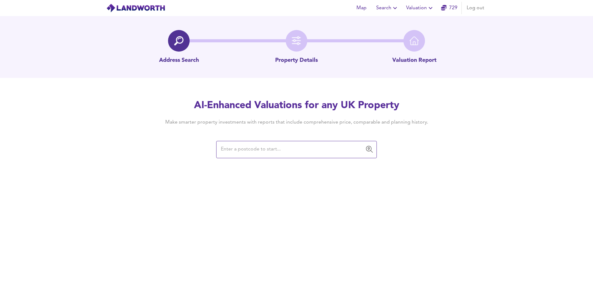 The width and height of the screenshot is (593, 292). What do you see at coordinates (179, 41) in the screenshot?
I see `img: search-icon` at bounding box center [179, 41].